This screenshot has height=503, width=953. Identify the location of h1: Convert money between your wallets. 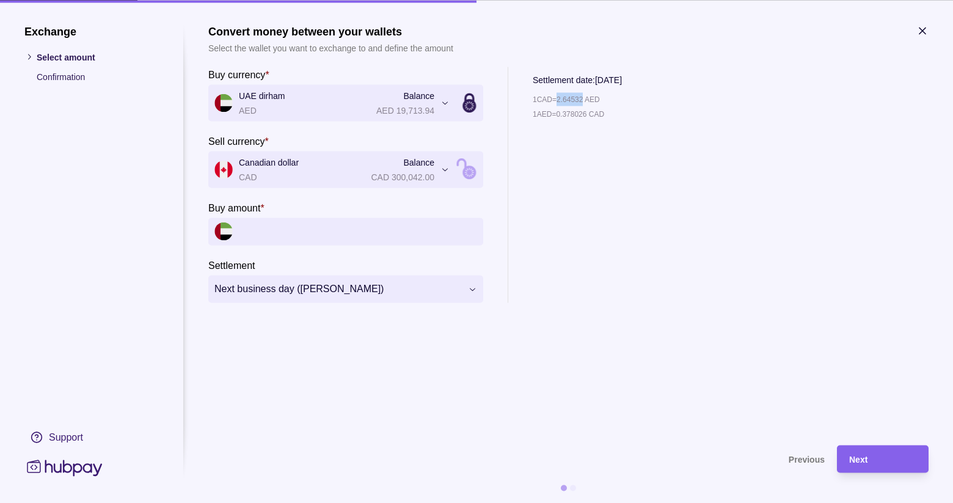
(330, 31).